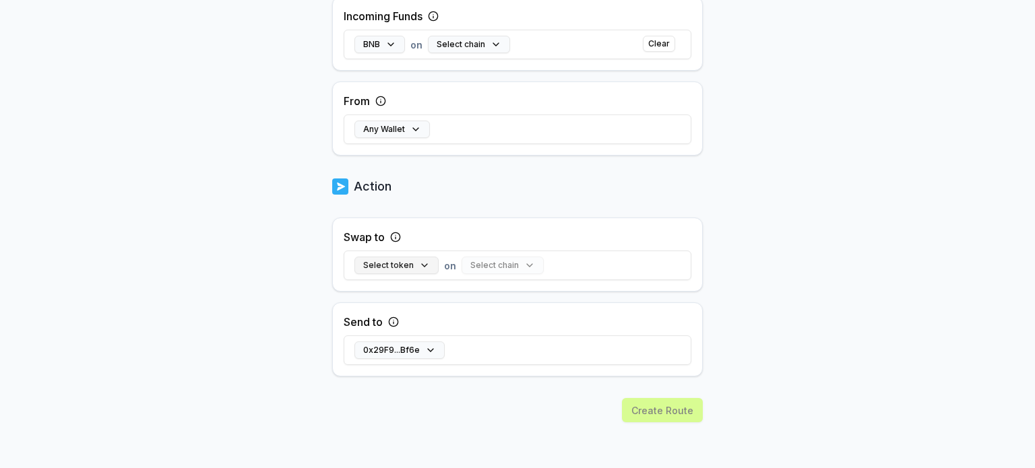 The image size is (1035, 468). I want to click on label: Swap to, so click(364, 237).